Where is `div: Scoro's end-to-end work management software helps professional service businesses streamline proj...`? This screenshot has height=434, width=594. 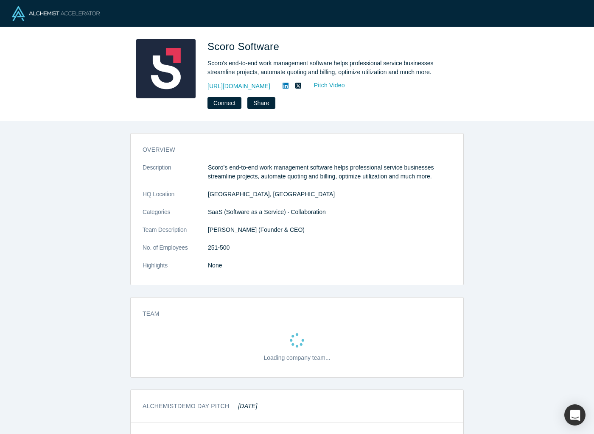 div: Scoro's end-to-end work management software helps professional service businesses streamline proj... is located at coordinates (326, 68).